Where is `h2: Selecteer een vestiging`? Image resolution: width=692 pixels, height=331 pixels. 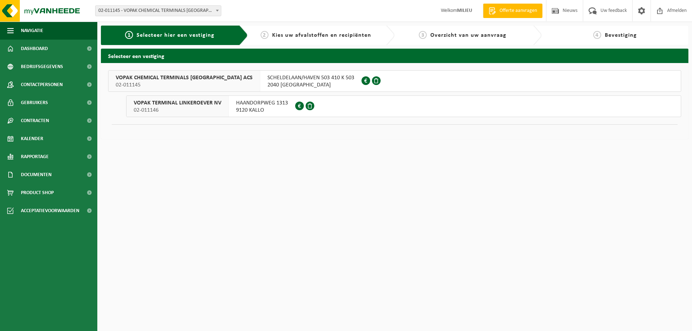 h2: Selecteer een vestiging is located at coordinates (394, 55).